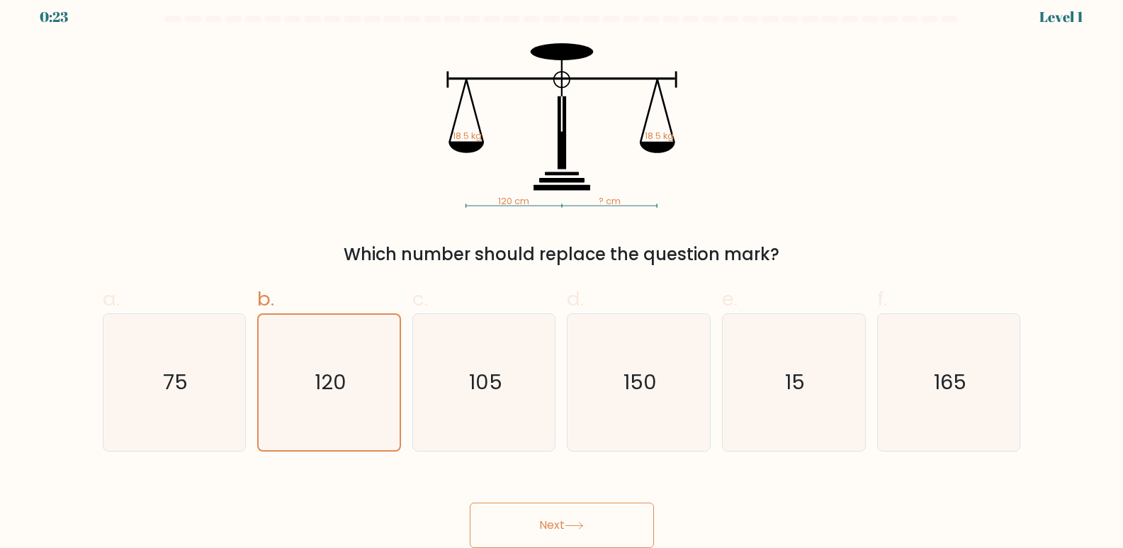 This screenshot has height=548, width=1123. I want to click on div: Which number should replace the question mark?, so click(562, 254).